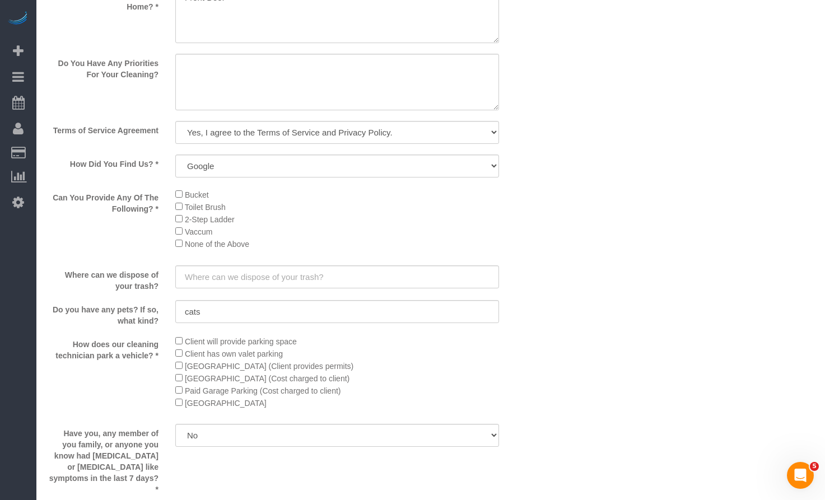 This screenshot has width=825, height=500. Describe the element at coordinates (103, 278) in the screenshot. I see `label: Where can we dispose of your trash?` at that location.